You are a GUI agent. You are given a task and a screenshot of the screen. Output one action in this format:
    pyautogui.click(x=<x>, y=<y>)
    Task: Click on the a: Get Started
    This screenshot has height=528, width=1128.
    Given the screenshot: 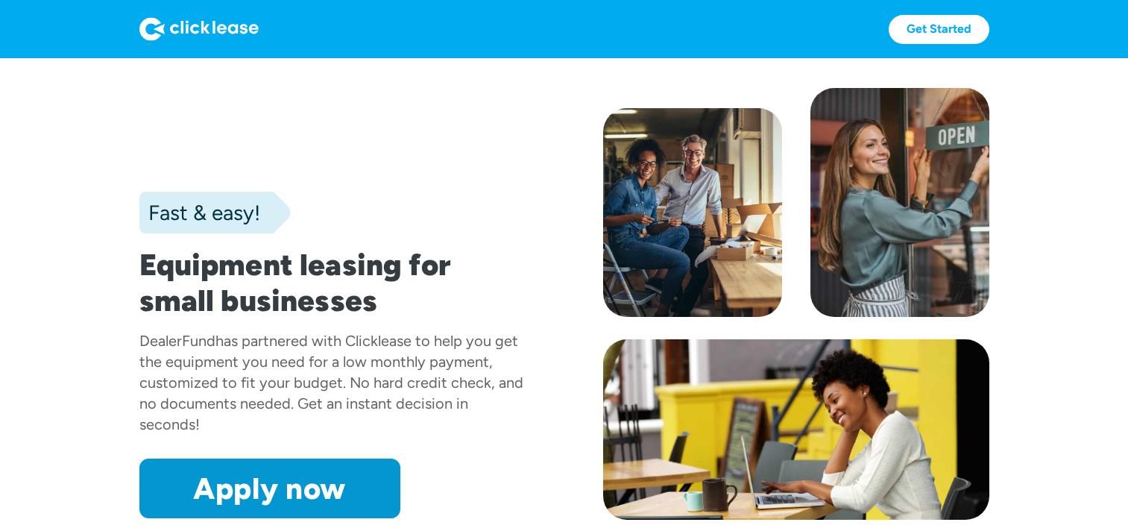 What is the action you would take?
    pyautogui.click(x=938, y=29)
    